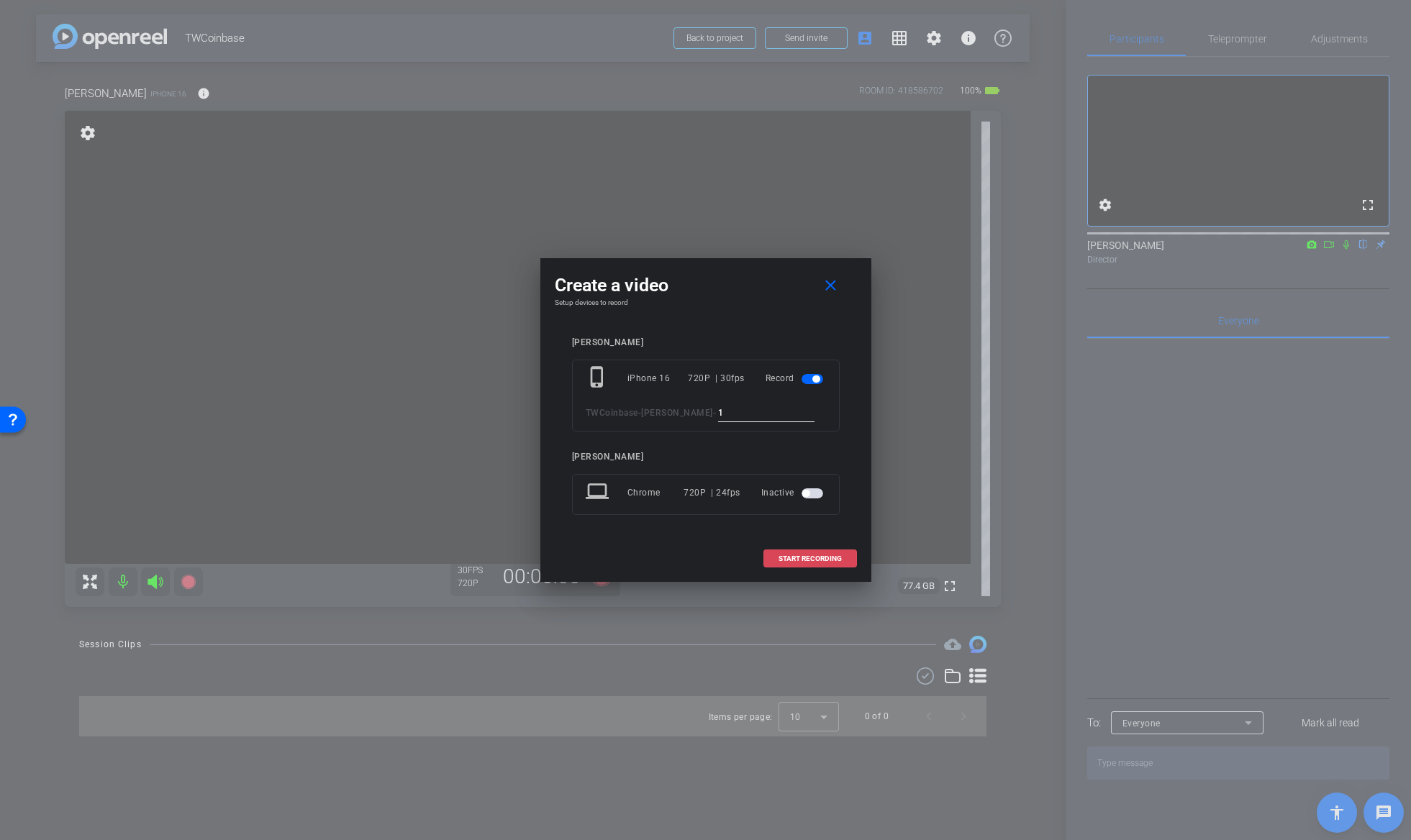 Image resolution: width=1411 pixels, height=840 pixels. What do you see at coordinates (655, 493) in the screenshot?
I see `div: Chrome` at bounding box center [655, 493].